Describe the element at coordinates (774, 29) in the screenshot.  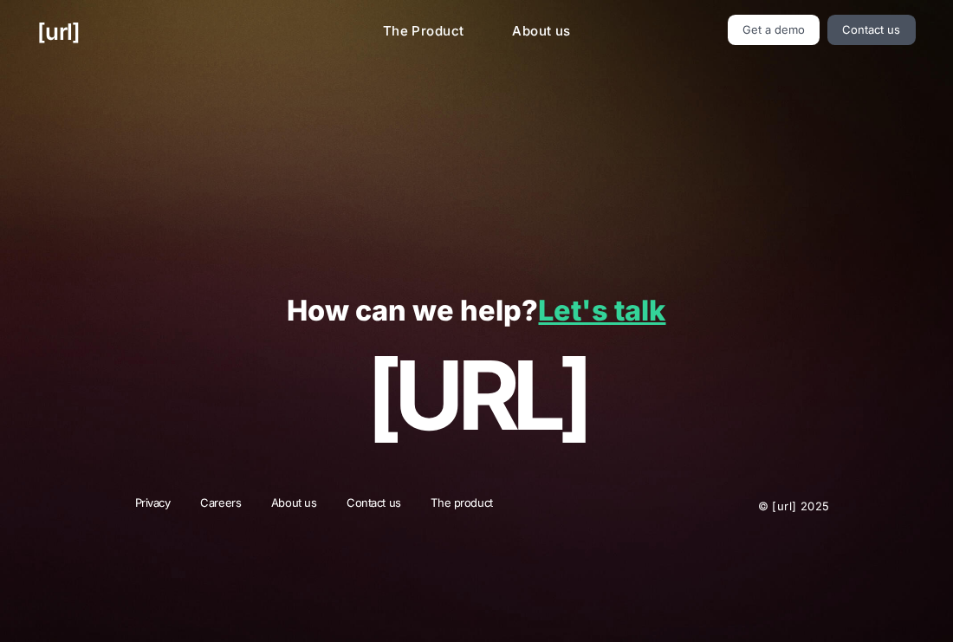
I see `a: Get a demo` at that location.